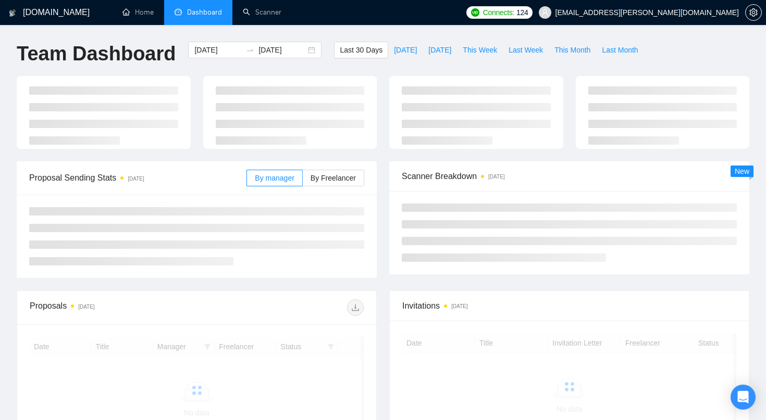 The width and height of the screenshot is (766, 420). What do you see at coordinates (13, 13) in the screenshot?
I see `img: logo` at bounding box center [13, 13].